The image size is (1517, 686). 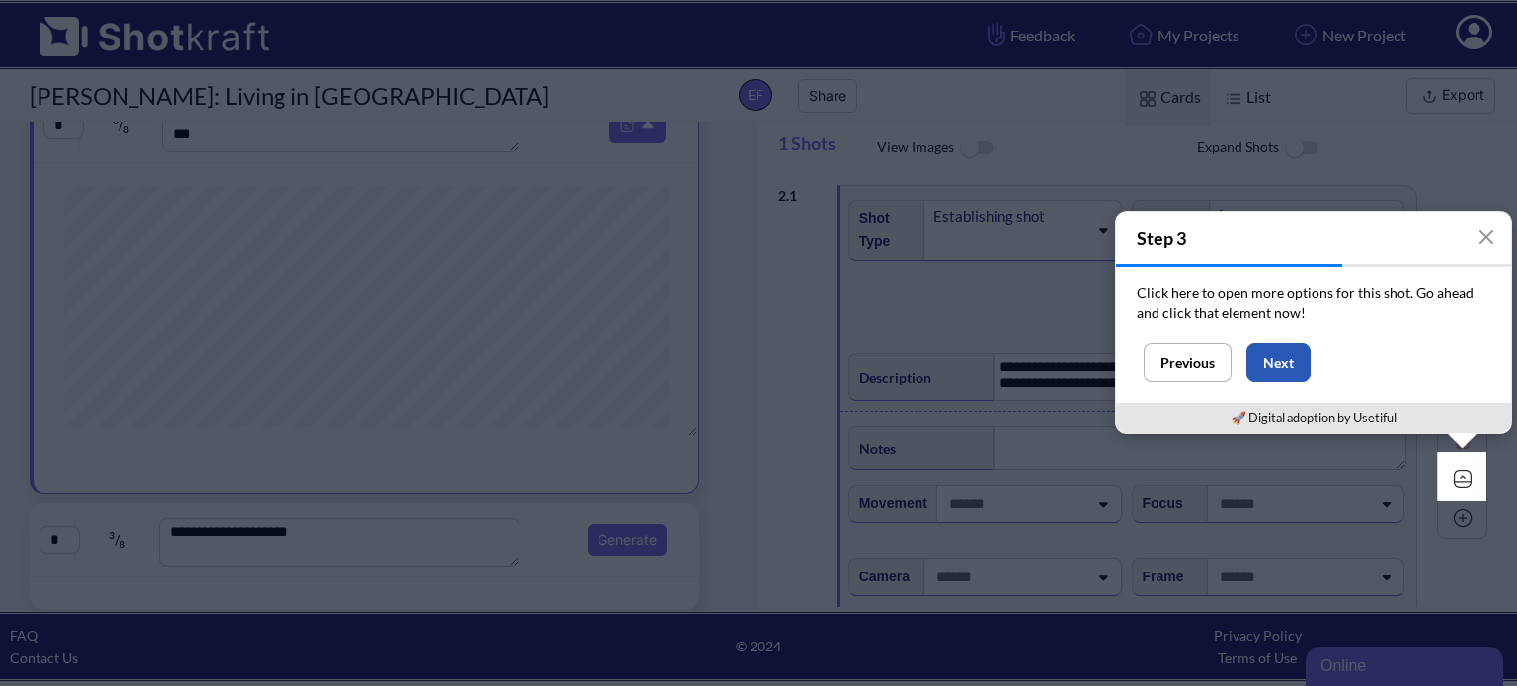 I want to click on a: 🚀 Digital adoption by Usetiful, so click(x=1313, y=418).